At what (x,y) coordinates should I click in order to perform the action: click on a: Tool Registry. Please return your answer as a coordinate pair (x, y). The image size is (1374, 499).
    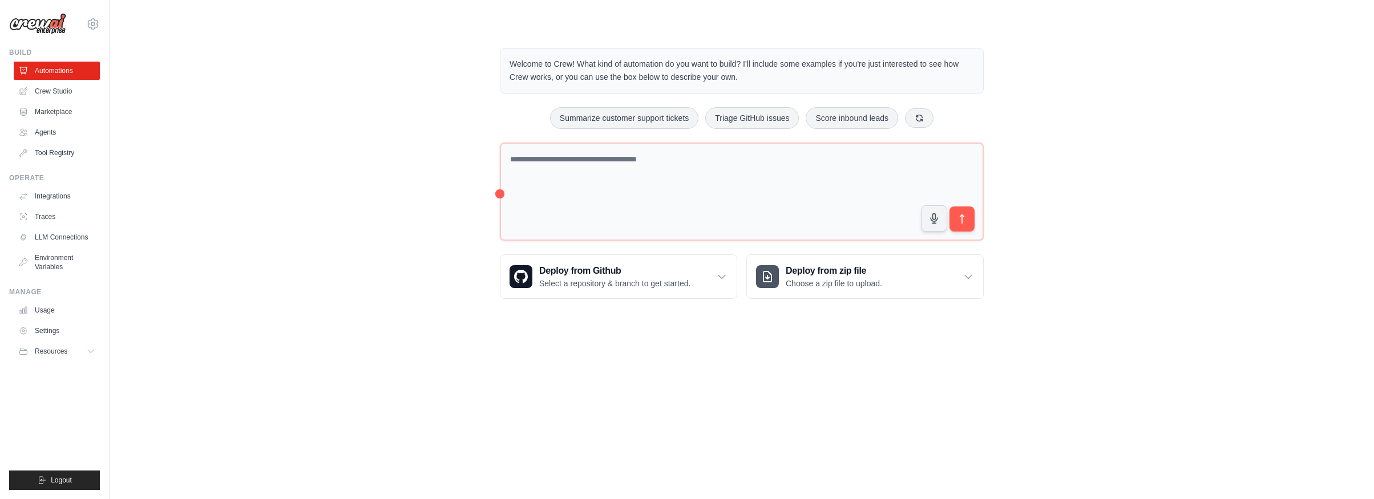
    Looking at the image, I should click on (56, 153).